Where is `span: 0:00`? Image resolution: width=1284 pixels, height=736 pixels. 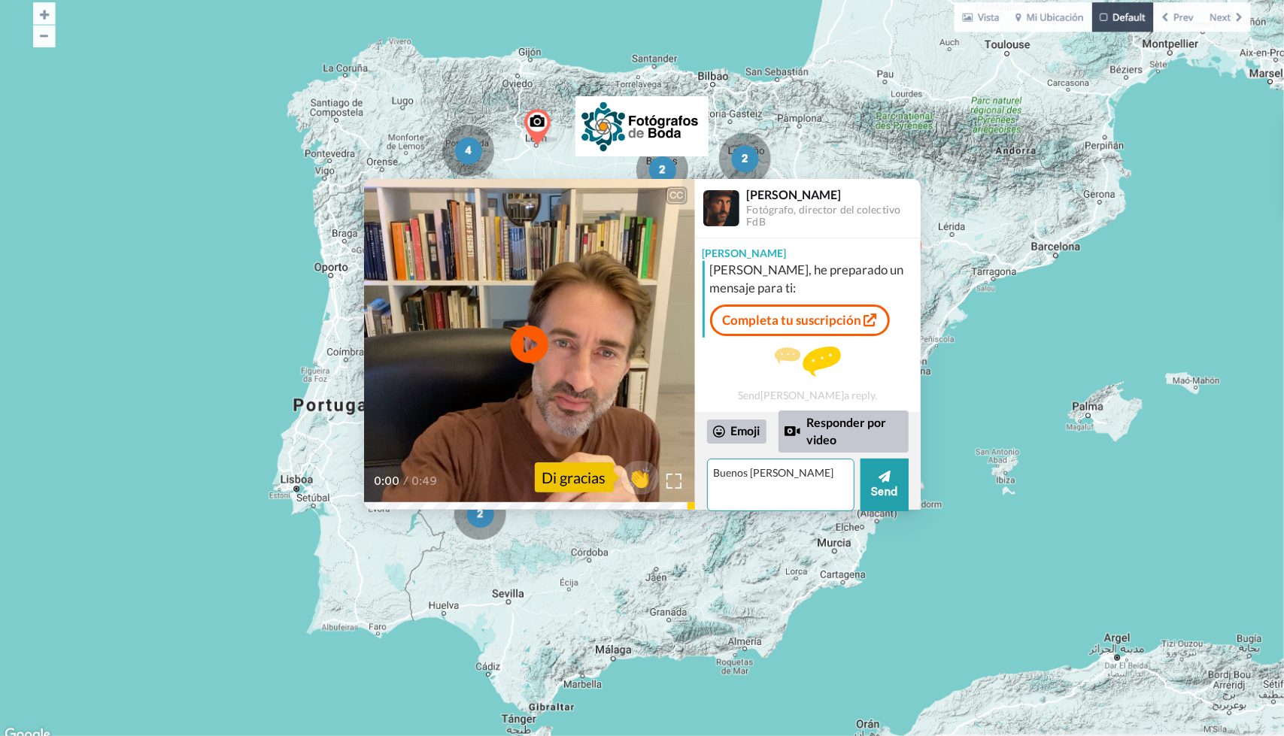 span: 0:00 is located at coordinates (387, 481).